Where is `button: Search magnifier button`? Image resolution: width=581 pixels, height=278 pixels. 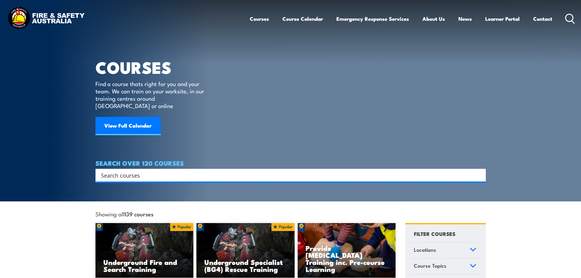
button: Search magnifier button is located at coordinates (480, 175).